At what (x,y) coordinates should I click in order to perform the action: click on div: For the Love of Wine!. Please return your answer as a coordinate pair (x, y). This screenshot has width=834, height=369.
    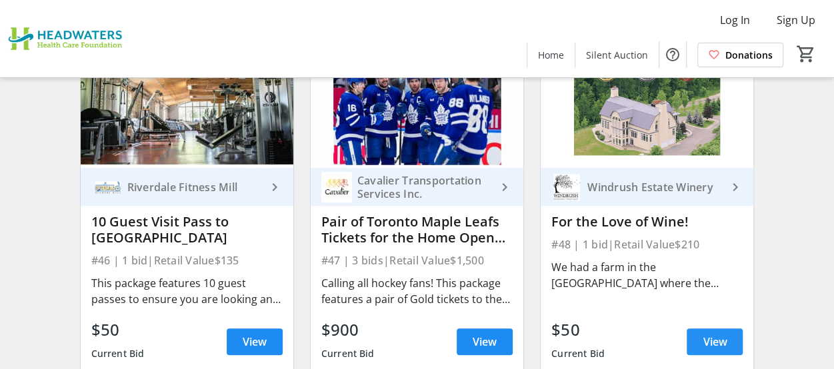
    Looking at the image, I should click on (647, 222).